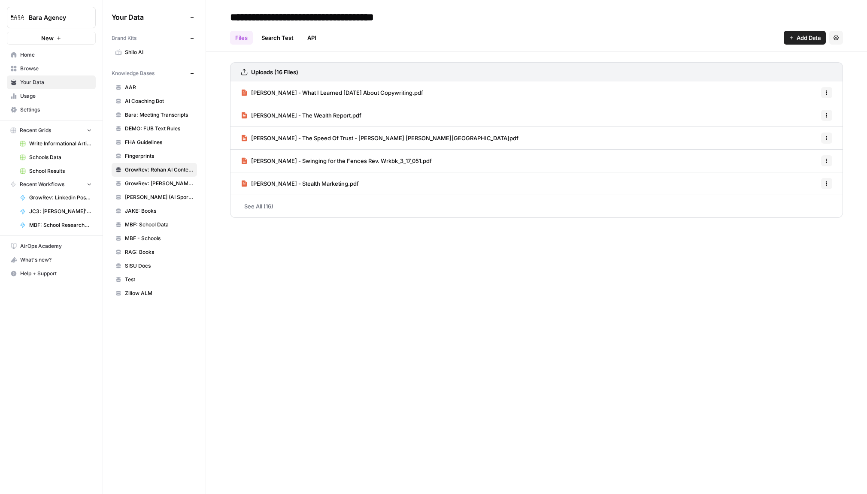 Image resolution: width=867 pixels, height=494 pixels. Describe the element at coordinates (154, 88) in the screenshot. I see `a: AAR` at that location.